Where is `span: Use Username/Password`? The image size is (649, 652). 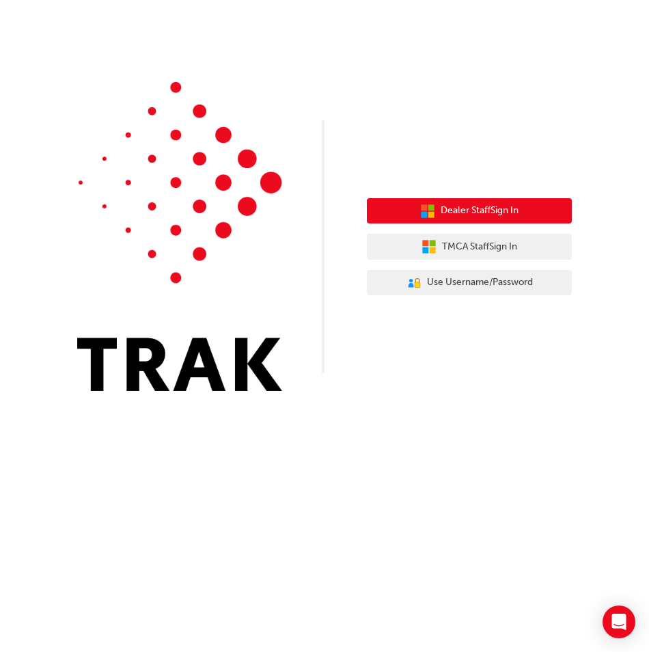
span: Use Username/Password is located at coordinates (480, 282).